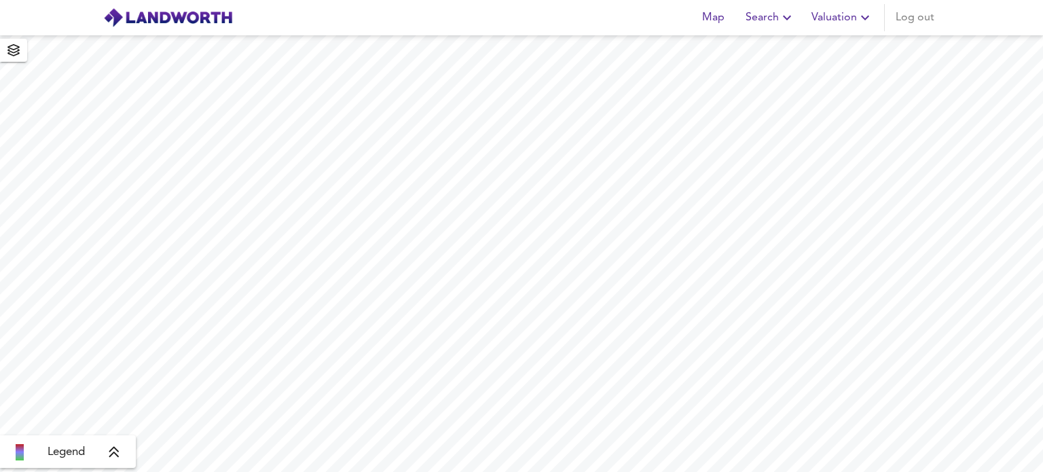 This screenshot has width=1043, height=472. I want to click on span: Legend, so click(66, 452).